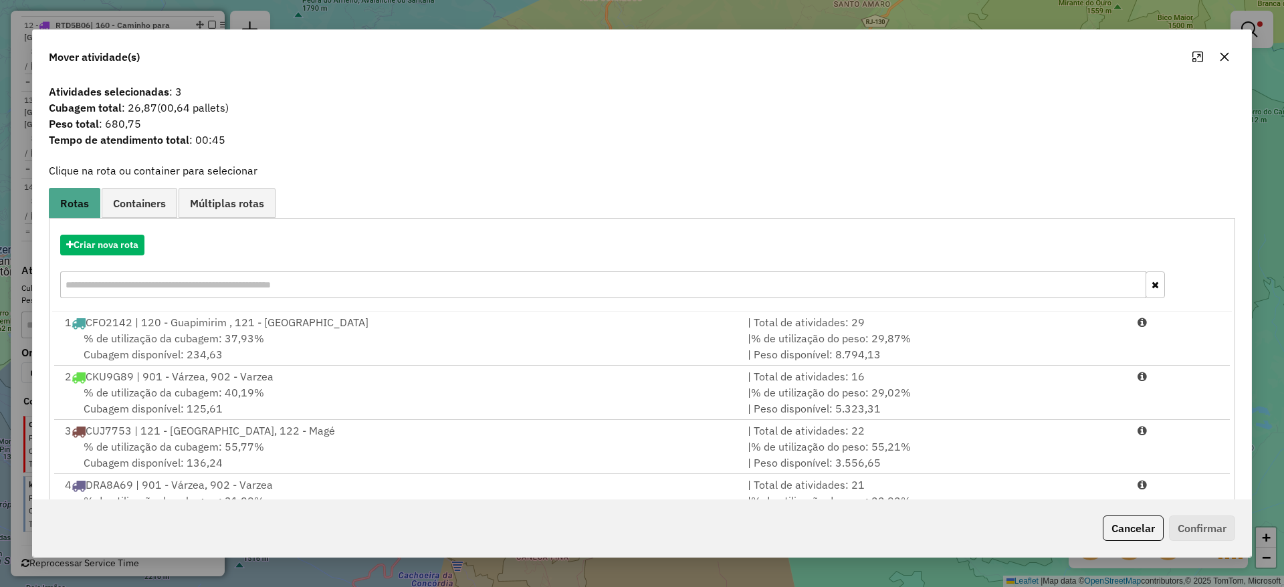 The image size is (1284, 587). I want to click on span: : 680,75, so click(642, 124).